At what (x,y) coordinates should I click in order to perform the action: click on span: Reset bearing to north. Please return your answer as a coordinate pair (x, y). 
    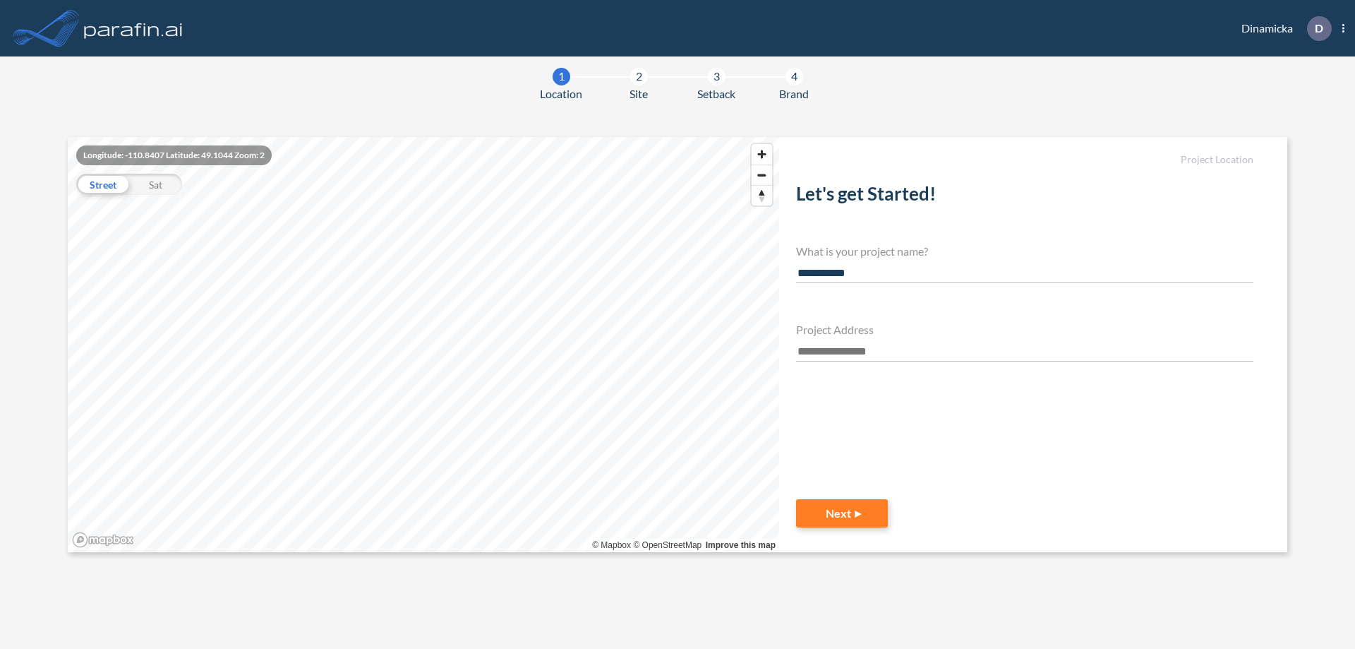
    Looking at the image, I should click on (762, 196).